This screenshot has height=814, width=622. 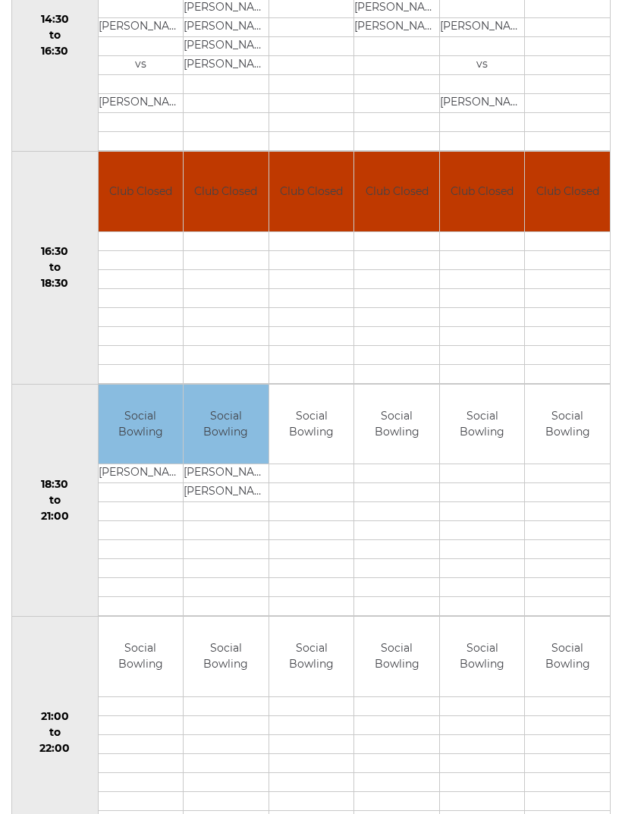 What do you see at coordinates (55, 500) in the screenshot?
I see `td: 18:30 to 21:00` at bounding box center [55, 500].